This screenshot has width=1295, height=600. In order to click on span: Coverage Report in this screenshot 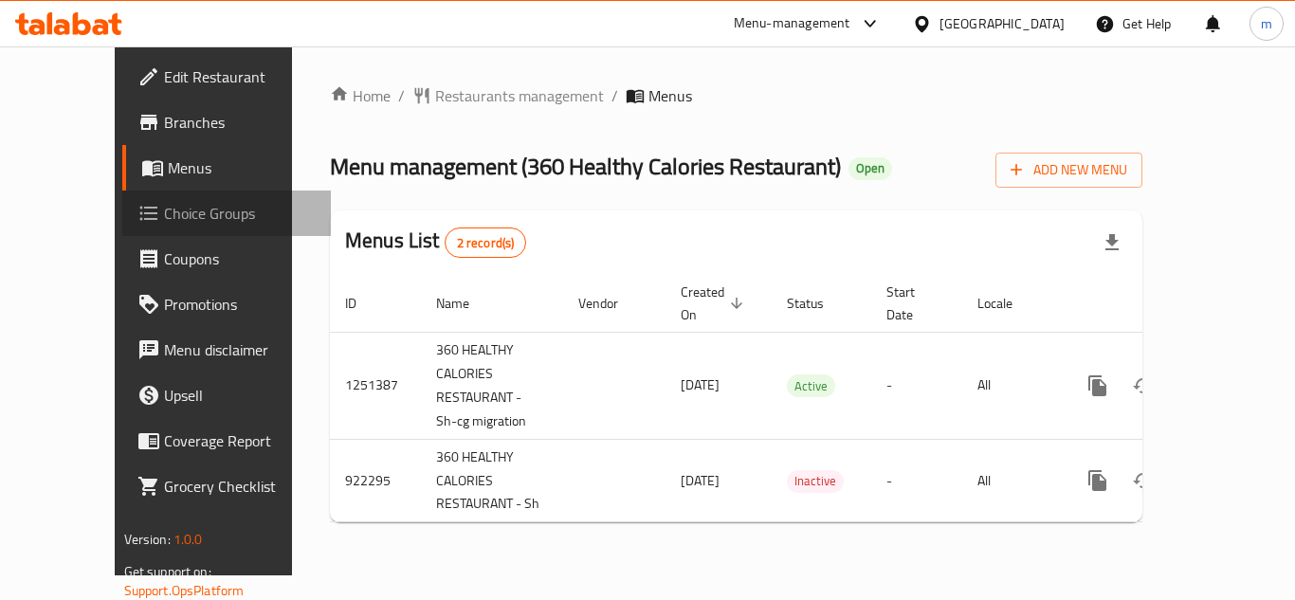, I will do `click(240, 441)`.